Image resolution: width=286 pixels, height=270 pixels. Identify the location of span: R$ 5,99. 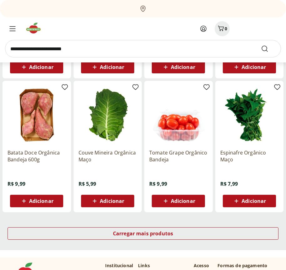
(87, 184).